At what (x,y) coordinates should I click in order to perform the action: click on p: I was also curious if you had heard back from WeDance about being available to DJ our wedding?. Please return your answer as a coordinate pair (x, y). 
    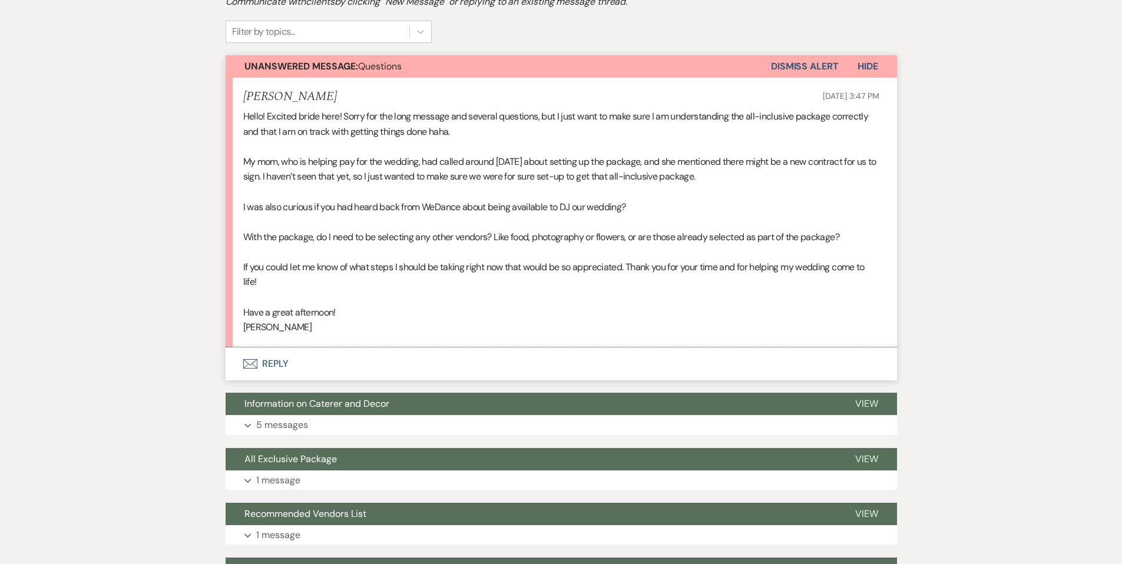
    Looking at the image, I should click on (561, 207).